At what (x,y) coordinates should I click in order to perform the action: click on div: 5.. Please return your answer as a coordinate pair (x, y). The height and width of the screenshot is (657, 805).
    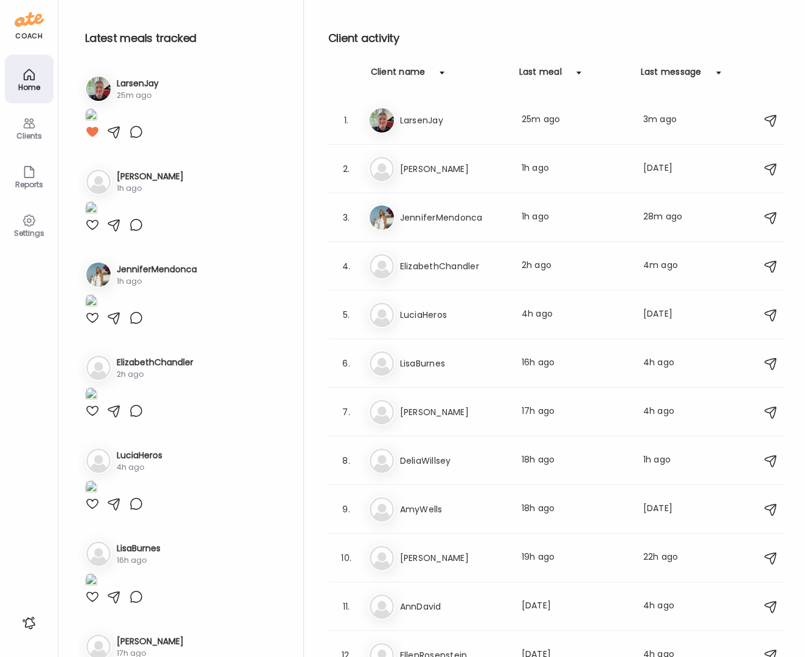
    Looking at the image, I should click on (346, 315).